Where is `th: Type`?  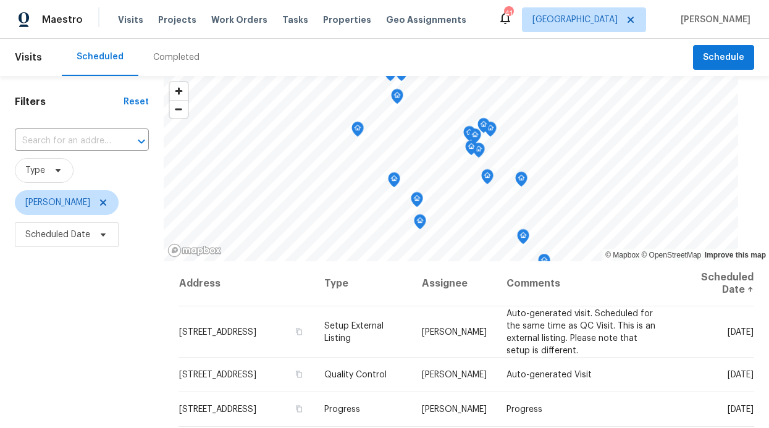
th: Type is located at coordinates (363, 284).